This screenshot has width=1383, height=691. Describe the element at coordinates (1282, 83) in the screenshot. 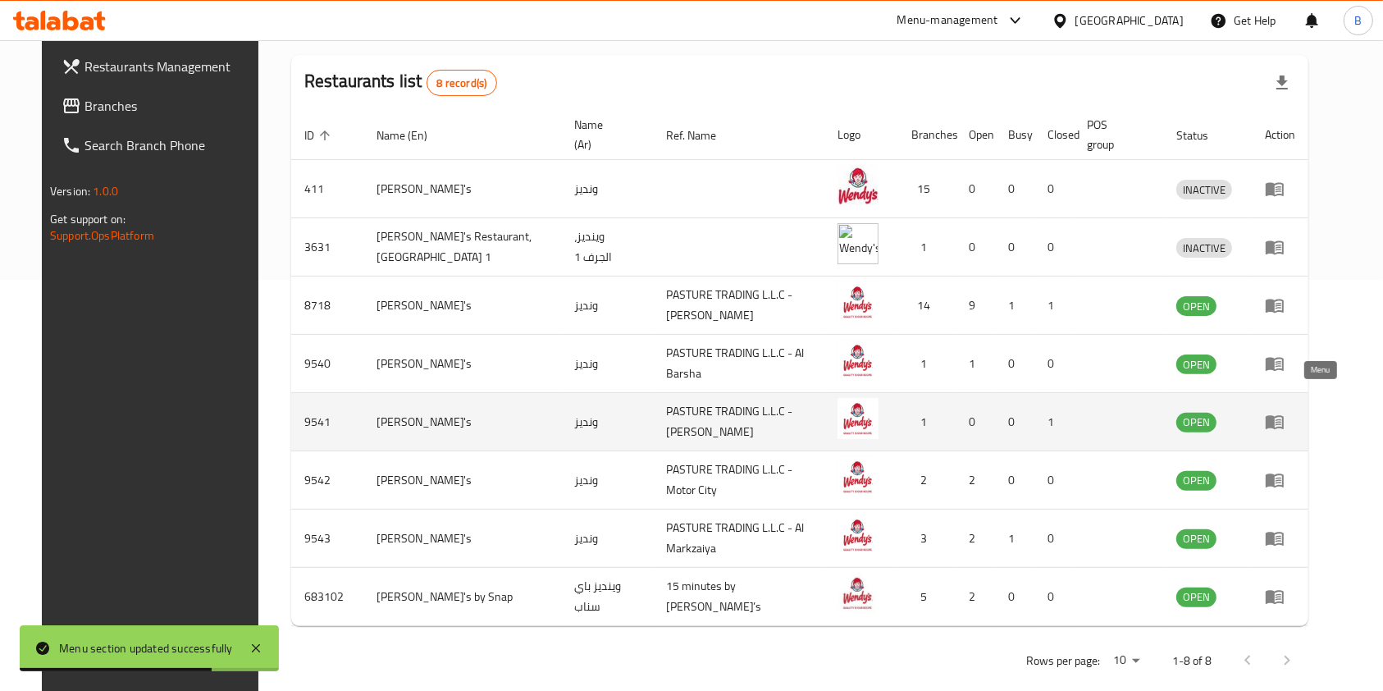

I see `div: Export file` at that location.